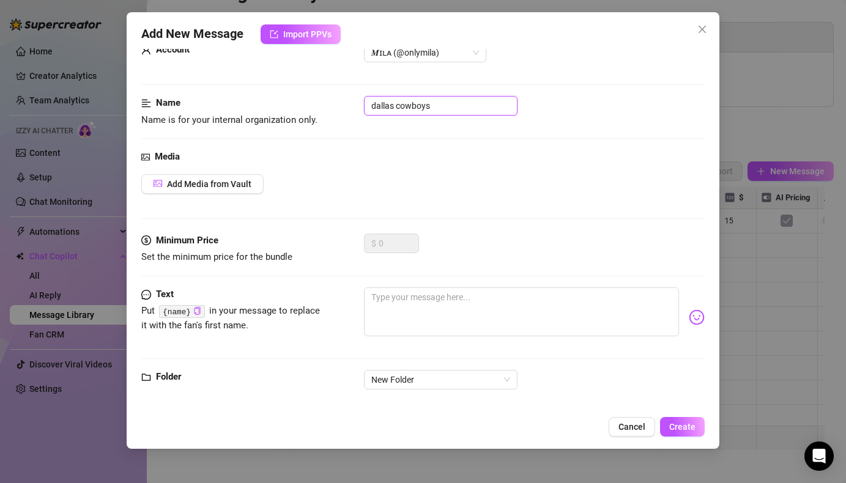 This screenshot has height=483, width=846. What do you see at coordinates (187, 241) in the screenshot?
I see `strong: Minimum Price` at bounding box center [187, 241].